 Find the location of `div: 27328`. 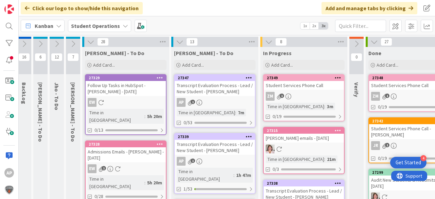

div: 27328 is located at coordinates (127, 144).